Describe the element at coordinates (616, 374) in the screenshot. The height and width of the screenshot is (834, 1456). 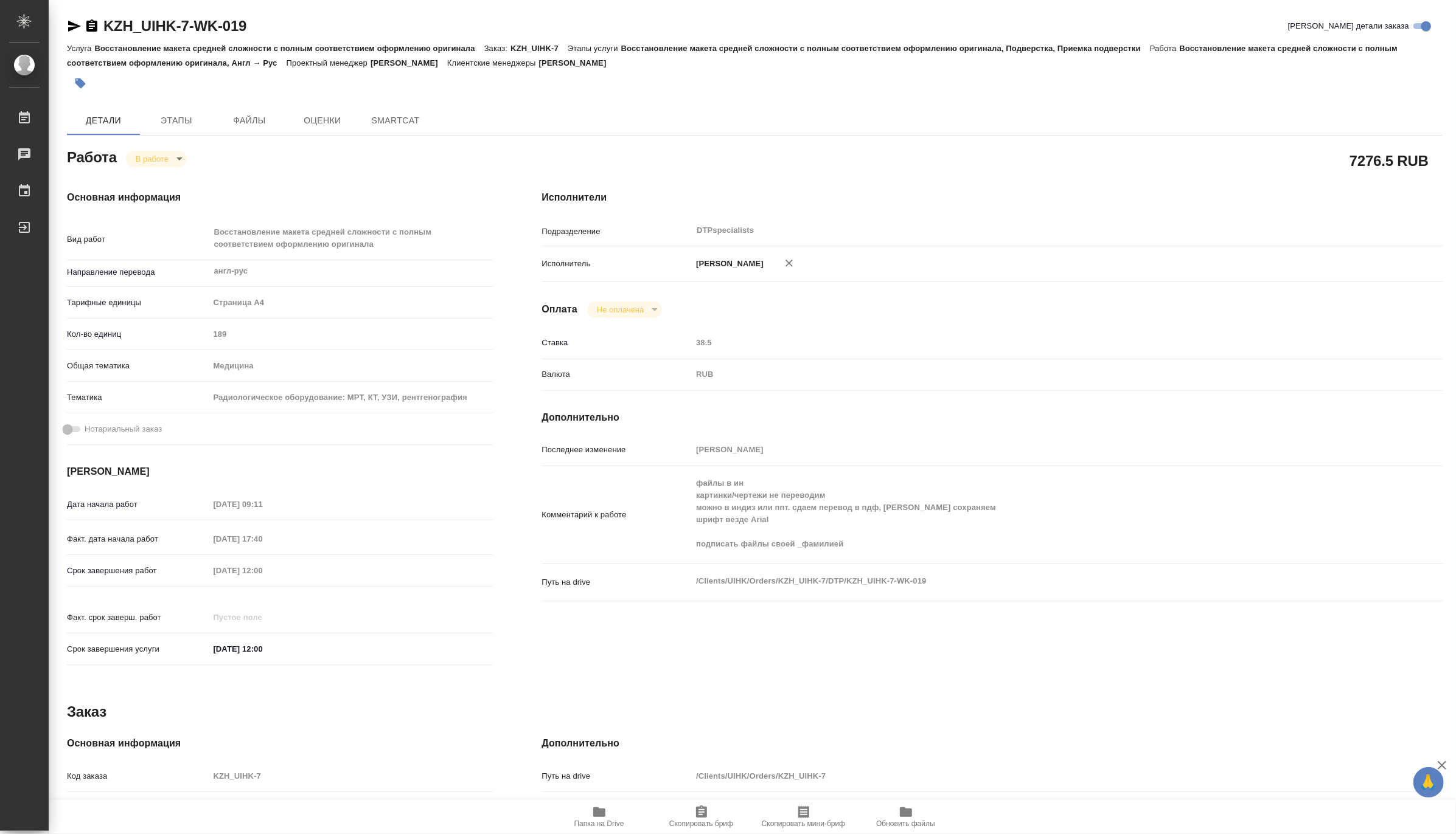
I see `p: Валюта` at that location.